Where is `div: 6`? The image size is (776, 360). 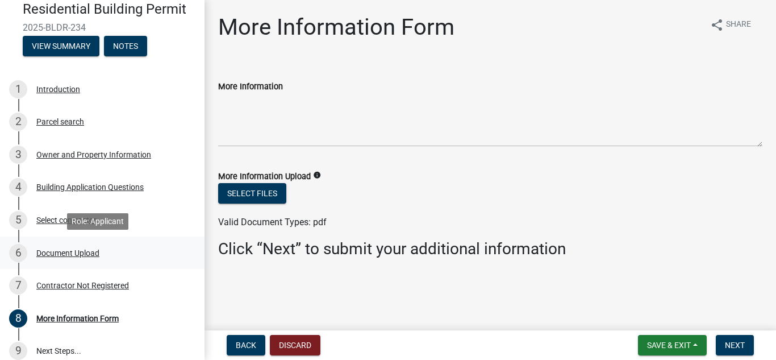 div: 6 is located at coordinates (18, 253).